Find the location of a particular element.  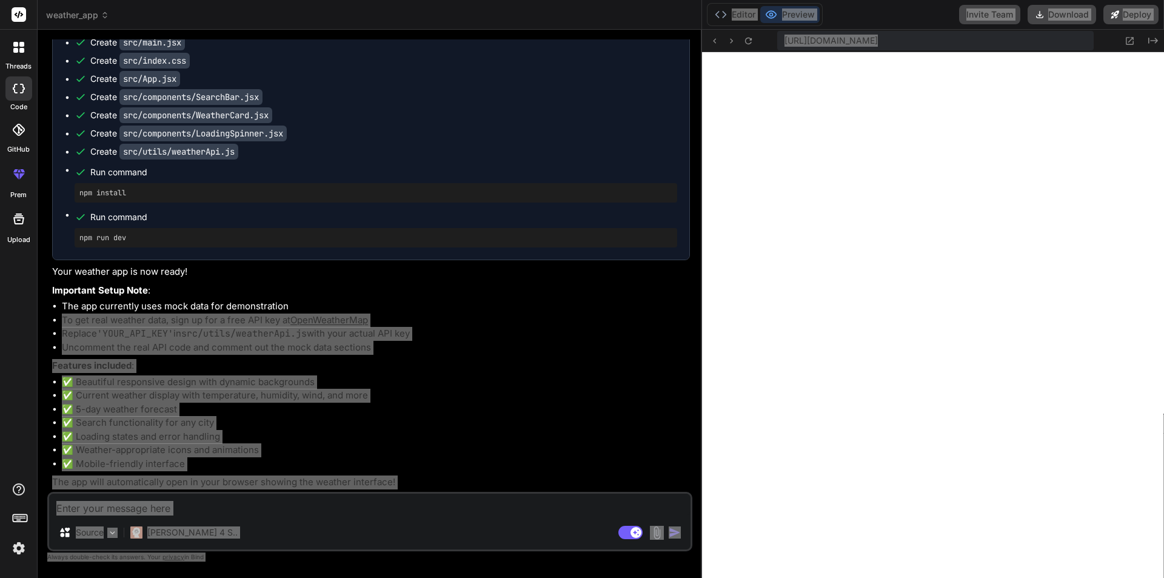

button: Editor is located at coordinates (735, 15).